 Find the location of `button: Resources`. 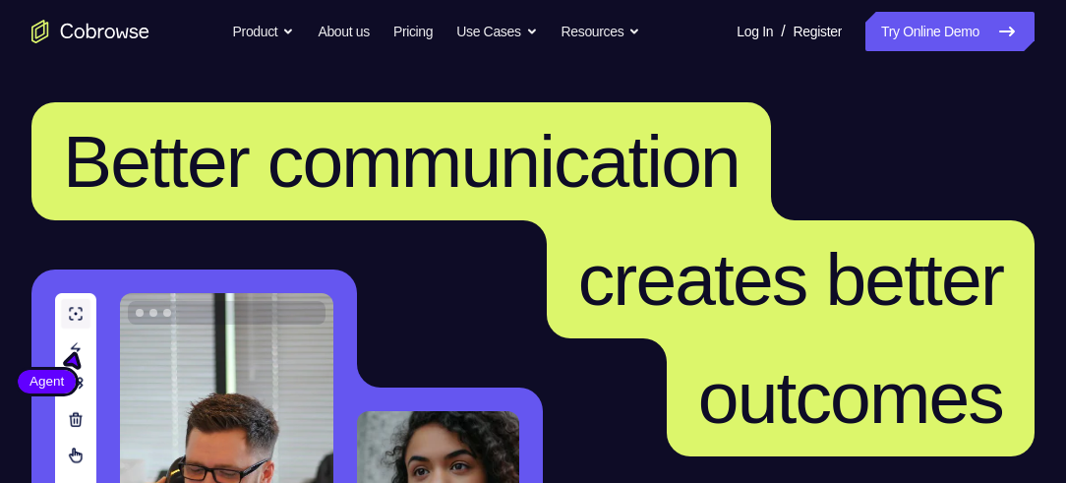

button: Resources is located at coordinates (601, 31).